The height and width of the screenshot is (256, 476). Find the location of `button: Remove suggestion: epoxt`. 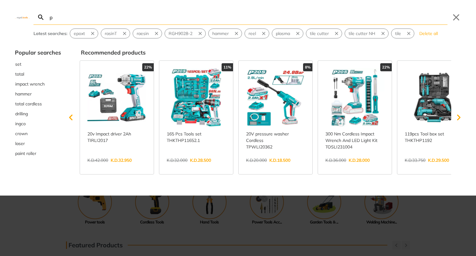

button: Remove suggestion: epoxt is located at coordinates (93, 33).